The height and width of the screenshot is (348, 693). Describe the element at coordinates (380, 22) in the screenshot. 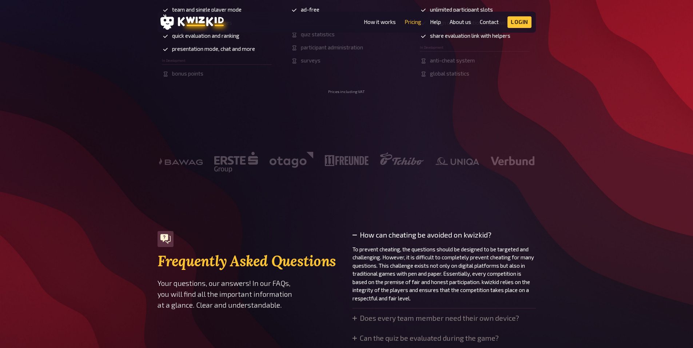

I see `a: How it works` at that location.